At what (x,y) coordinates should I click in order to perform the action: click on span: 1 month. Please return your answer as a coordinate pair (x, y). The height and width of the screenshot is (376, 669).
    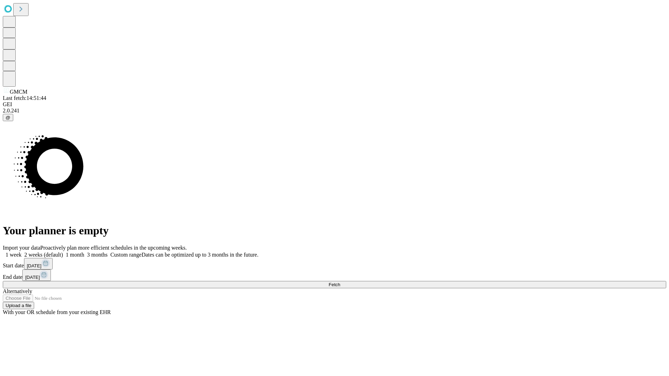
    Looking at the image, I should click on (75, 255).